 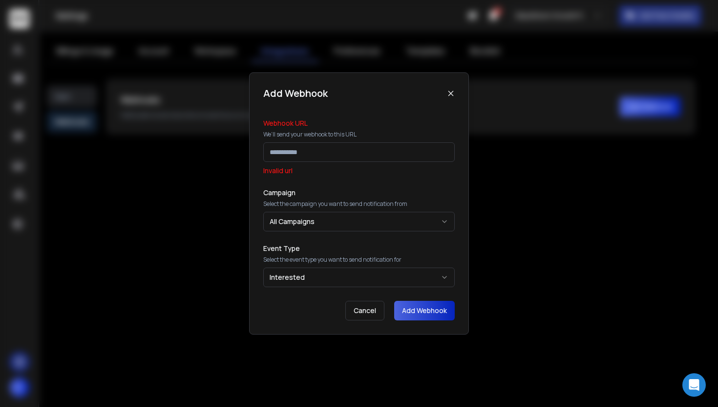 I want to click on p: Select the campaign you want to send notification from, so click(x=359, y=204).